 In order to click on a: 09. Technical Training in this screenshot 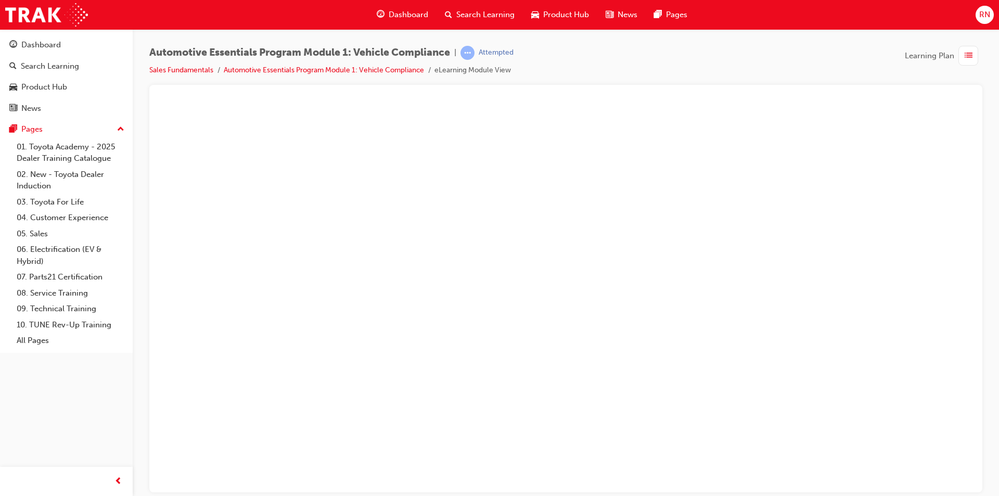, I will do `click(70, 309)`.